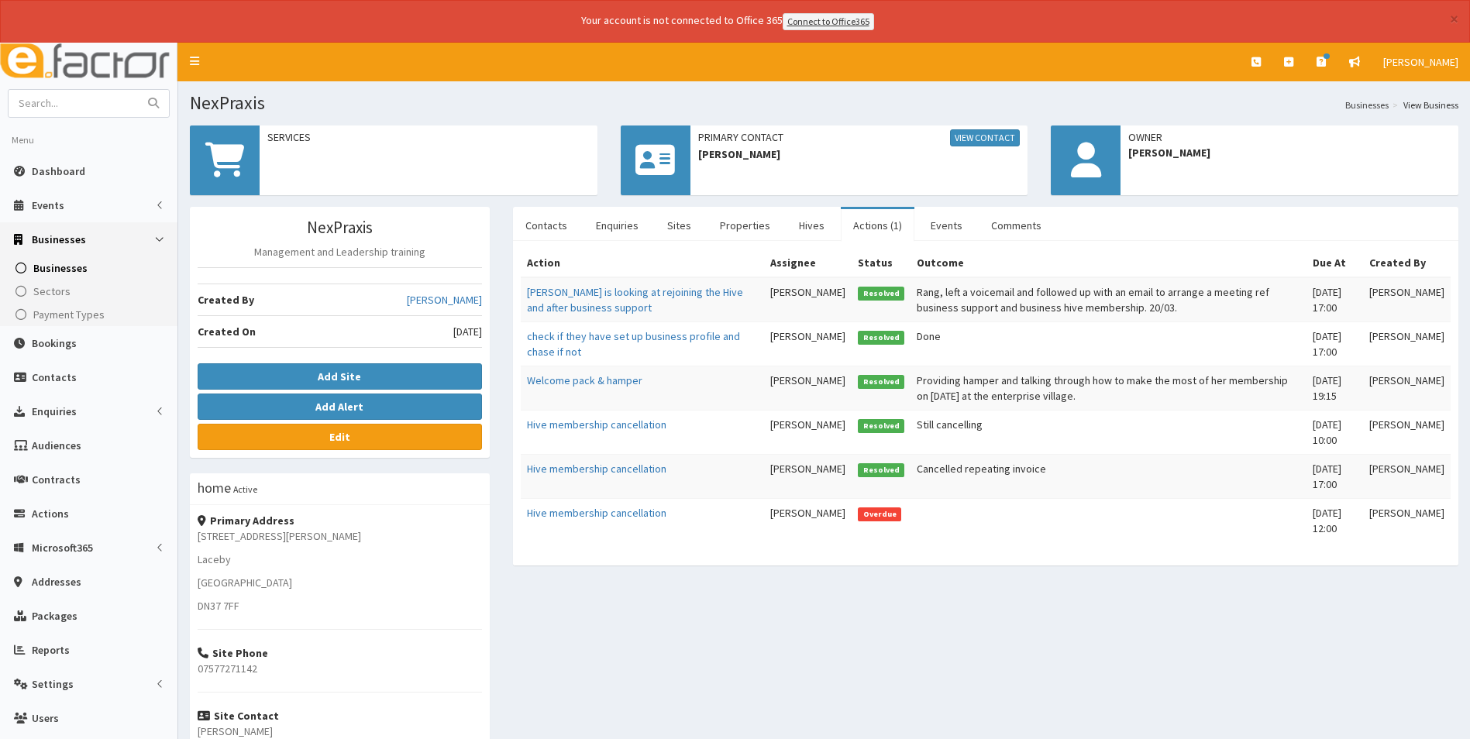 This screenshot has width=1470, height=739. I want to click on th: Status, so click(881, 263).